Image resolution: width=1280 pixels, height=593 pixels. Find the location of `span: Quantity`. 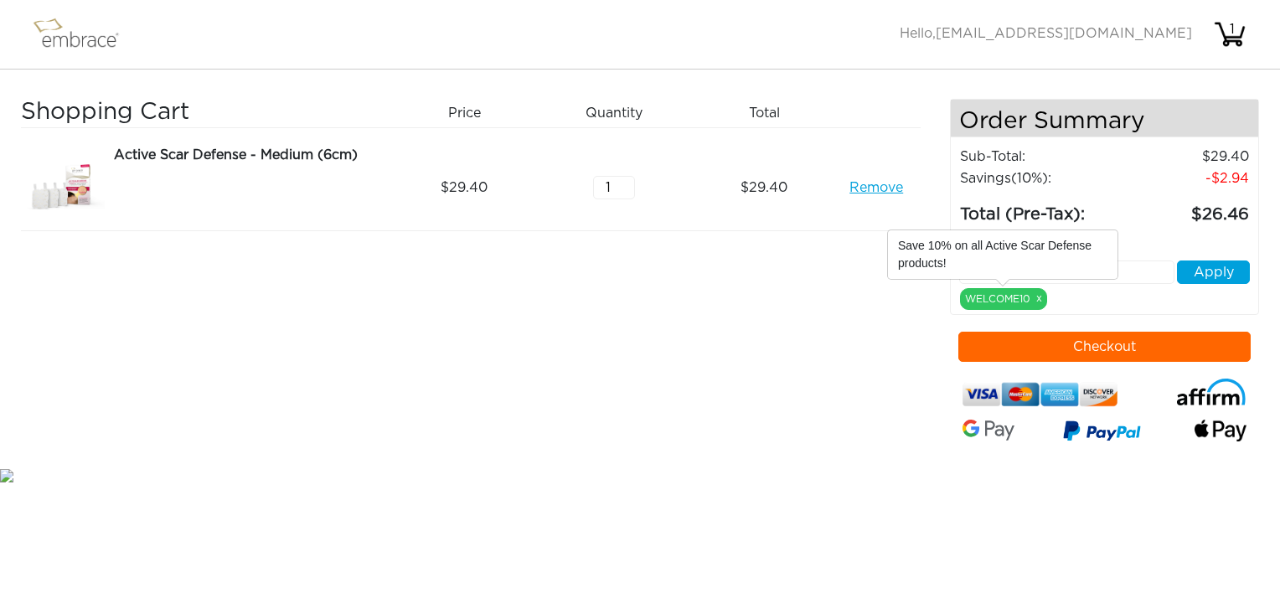

span: Quantity is located at coordinates (614, 113).